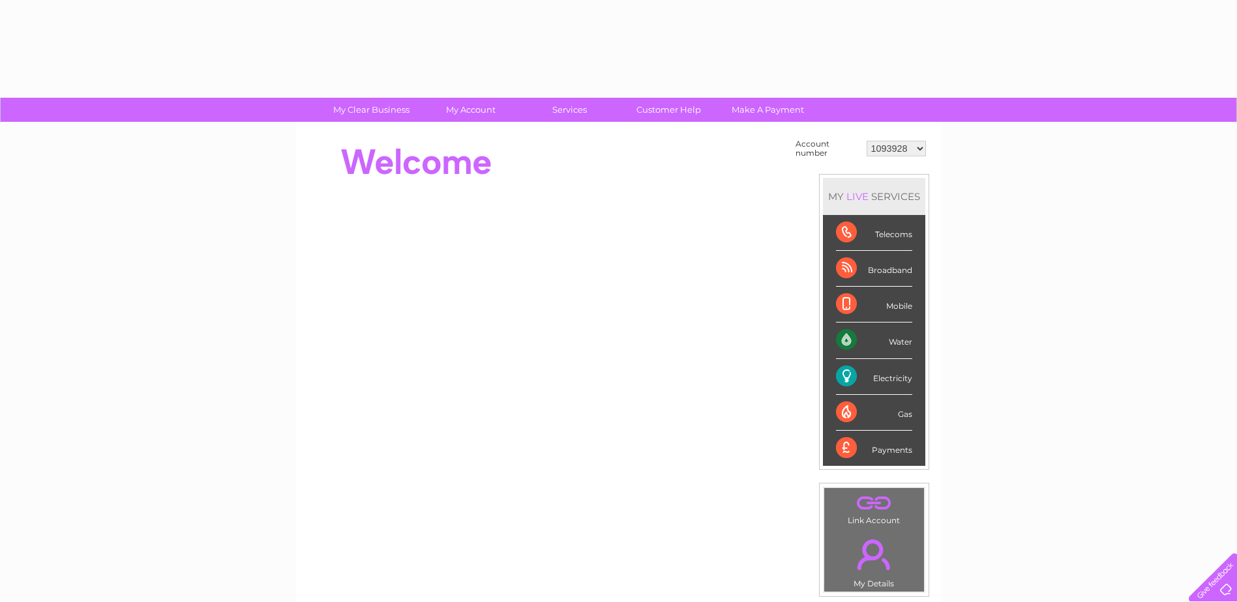 This screenshot has width=1237, height=602. I want to click on div: Electricity, so click(874, 377).